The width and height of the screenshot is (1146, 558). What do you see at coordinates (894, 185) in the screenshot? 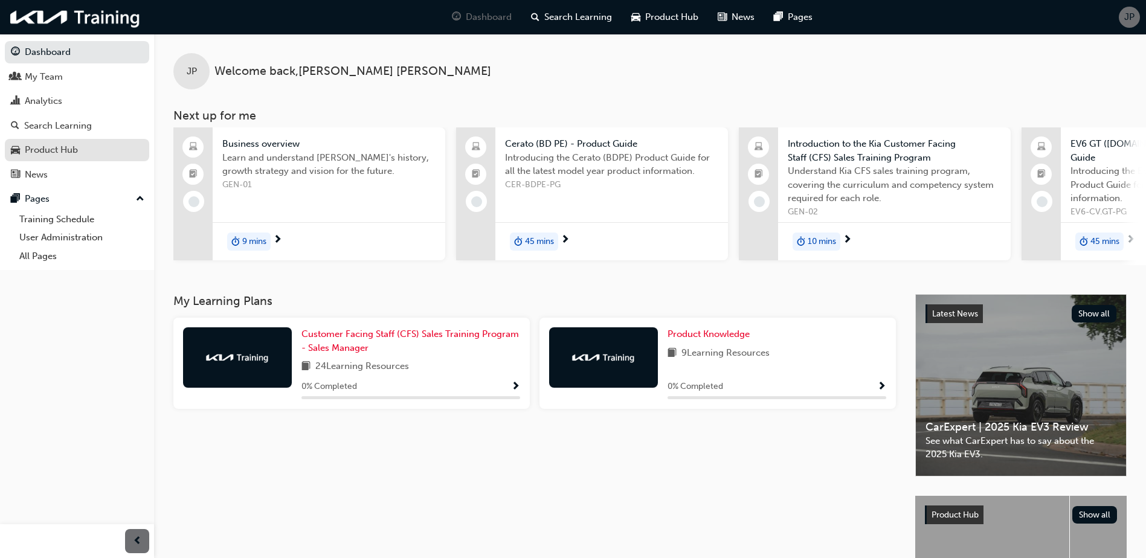
I see `span: Understand Kia CFS sales training program, covering the curriculum and competency system required...` at bounding box center [894, 185].